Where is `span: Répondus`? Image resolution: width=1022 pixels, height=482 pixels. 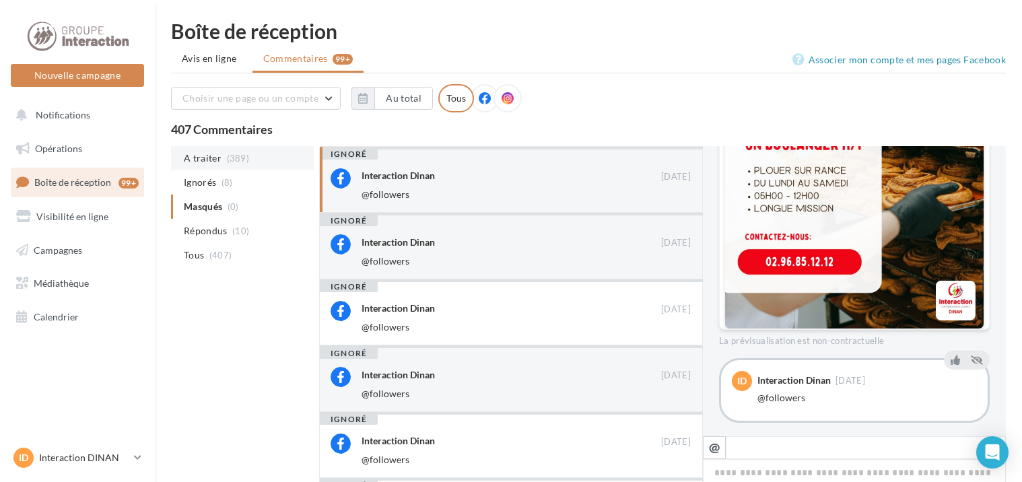 span: Répondus is located at coordinates (205, 231).